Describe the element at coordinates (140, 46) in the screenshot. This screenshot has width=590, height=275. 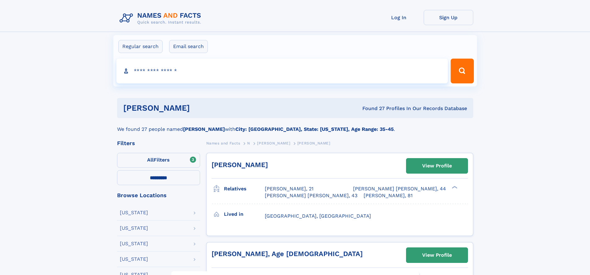
I see `label: Regular search` at that location.